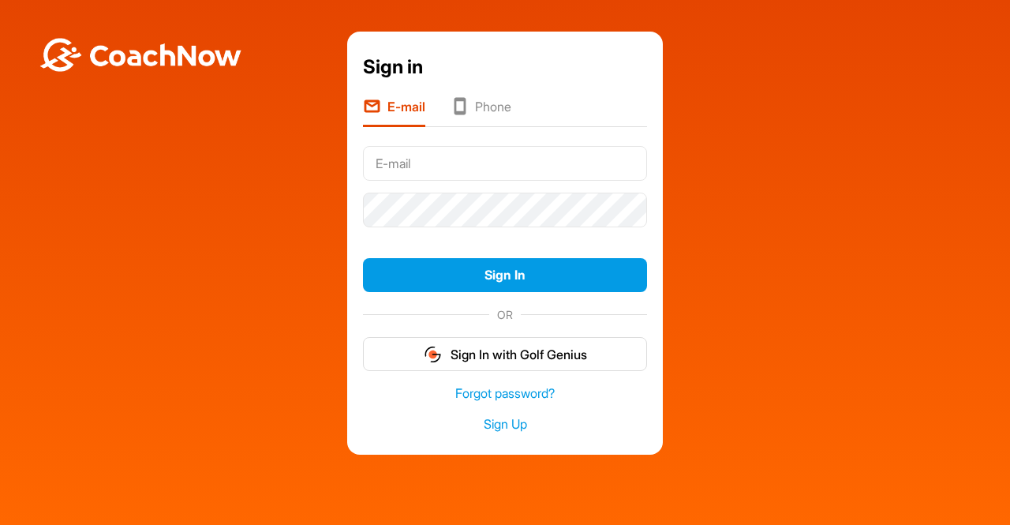  I want to click on a: Sign Up, so click(505, 424).